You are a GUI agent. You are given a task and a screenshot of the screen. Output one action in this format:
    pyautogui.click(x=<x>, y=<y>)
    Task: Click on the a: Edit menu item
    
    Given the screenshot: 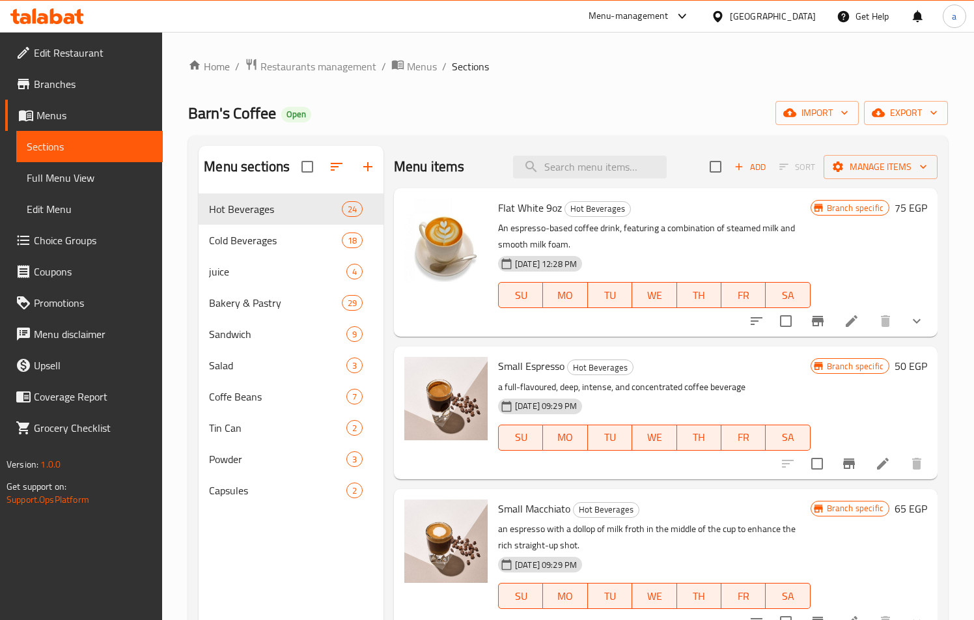 What is the action you would take?
    pyautogui.click(x=883, y=463)
    